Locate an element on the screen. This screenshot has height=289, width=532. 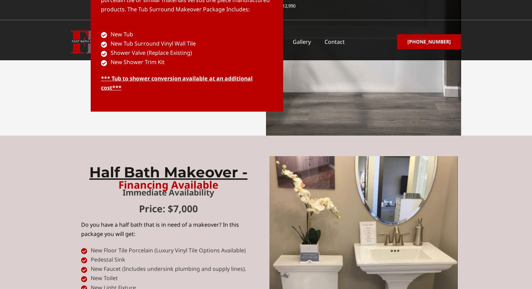
a: Contact is located at coordinates (334, 42).